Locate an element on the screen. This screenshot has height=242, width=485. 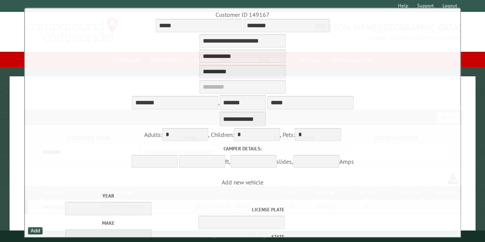
label: License Plate is located at coordinates (227, 209).